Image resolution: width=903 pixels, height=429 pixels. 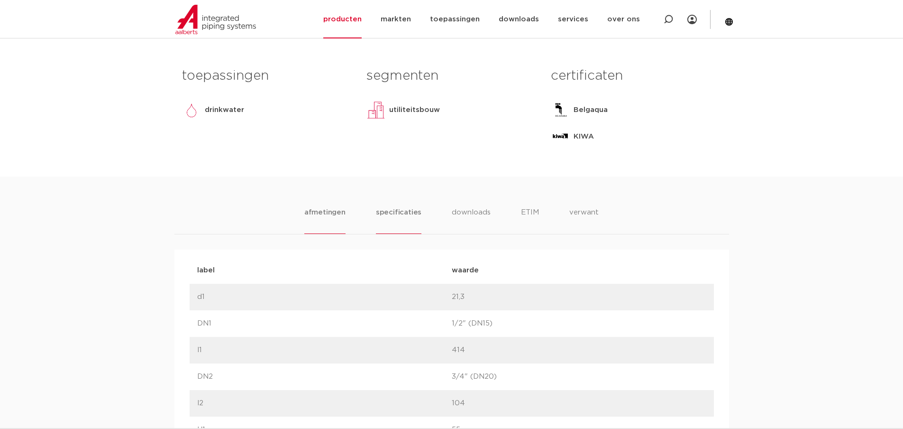 What do you see at coordinates (324, 350) in the screenshot?
I see `p: l1` at bounding box center [324, 350].